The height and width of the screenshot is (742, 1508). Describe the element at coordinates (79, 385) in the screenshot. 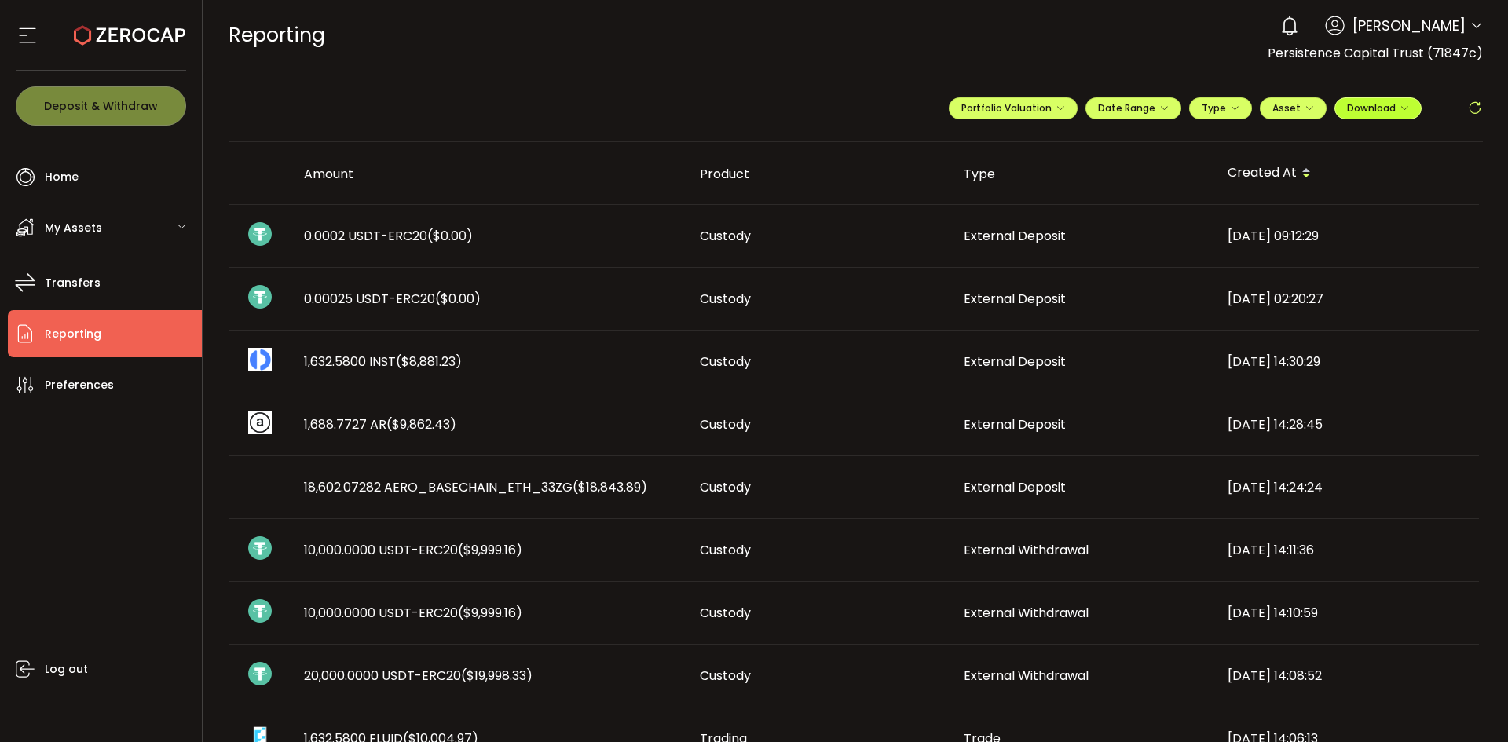

I see `span: Preferences` at that location.